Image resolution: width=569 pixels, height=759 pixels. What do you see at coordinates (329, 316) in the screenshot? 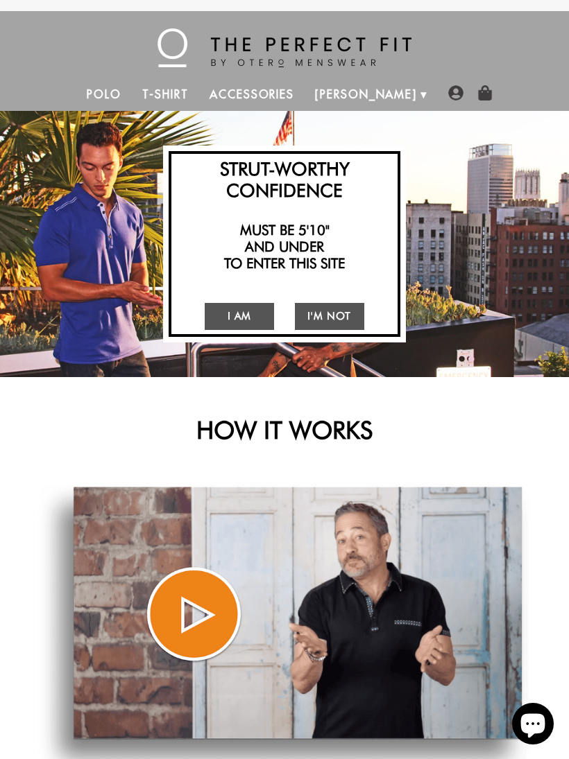
I see `a: I'm Not` at bounding box center [329, 316].